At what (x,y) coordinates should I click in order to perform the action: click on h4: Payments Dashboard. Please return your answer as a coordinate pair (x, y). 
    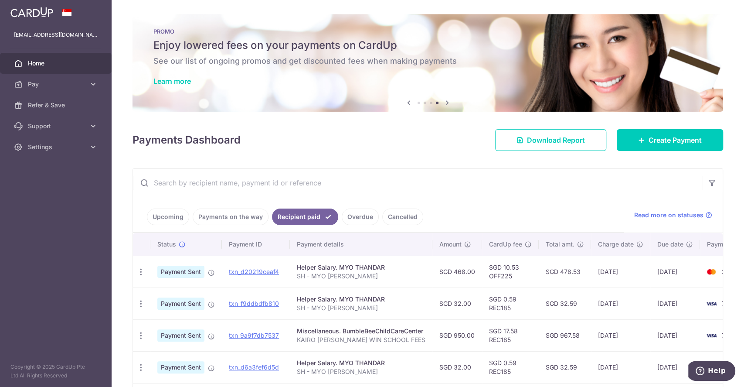
    Looking at the image, I should click on (187, 140).